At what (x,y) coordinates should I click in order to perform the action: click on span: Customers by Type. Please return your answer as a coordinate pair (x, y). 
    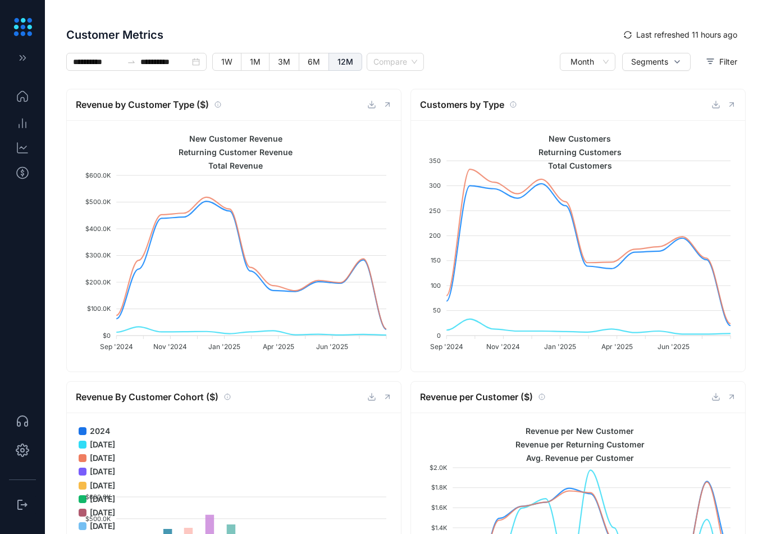
    Looking at the image, I should click on (462, 104).